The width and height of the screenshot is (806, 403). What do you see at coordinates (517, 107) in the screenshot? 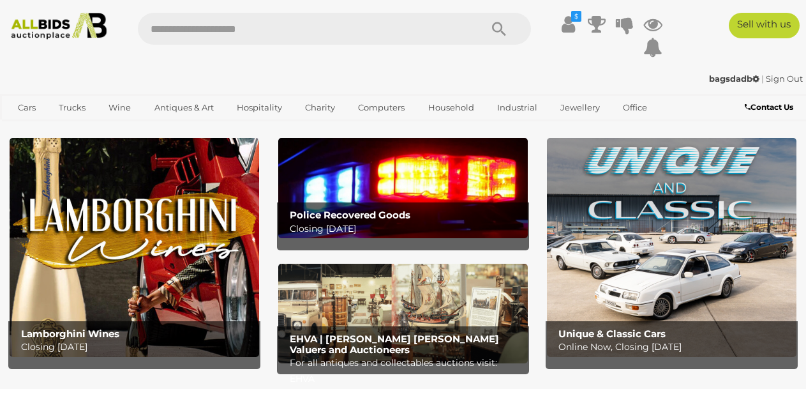
I see `a: Industrial` at bounding box center [517, 107].